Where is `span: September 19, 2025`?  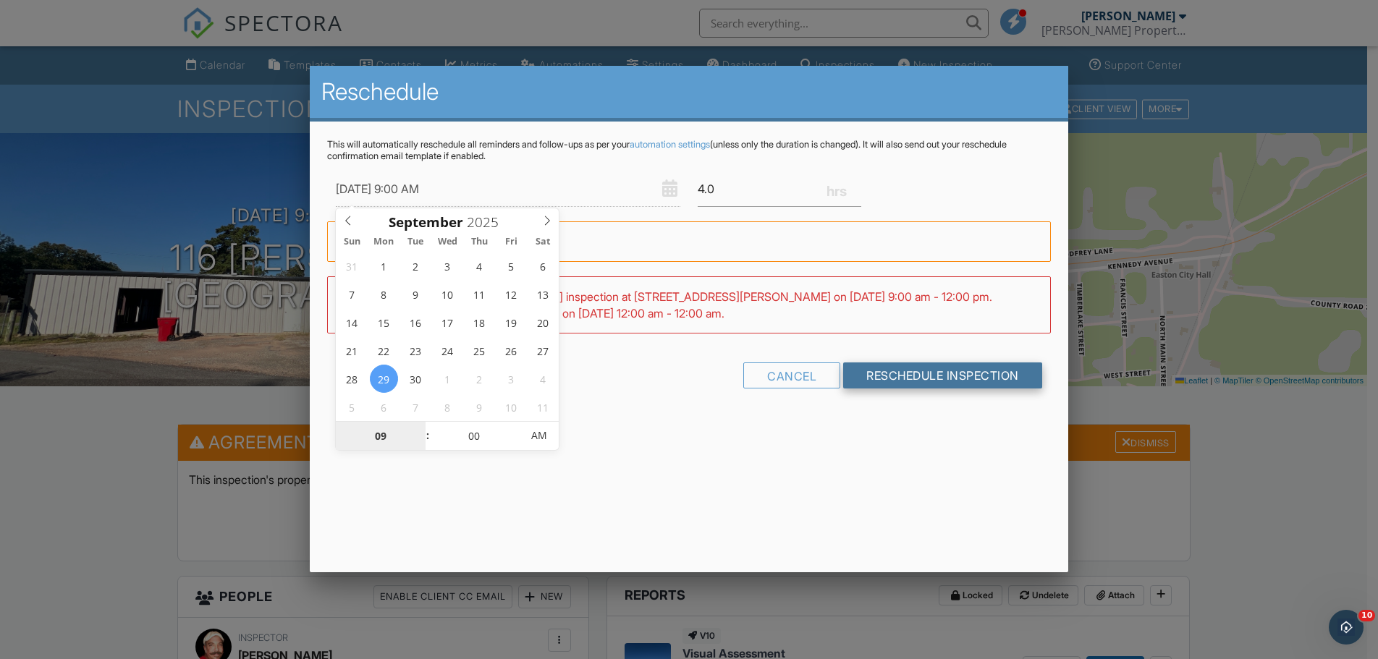
span: September 19, 2025 is located at coordinates (511, 322).